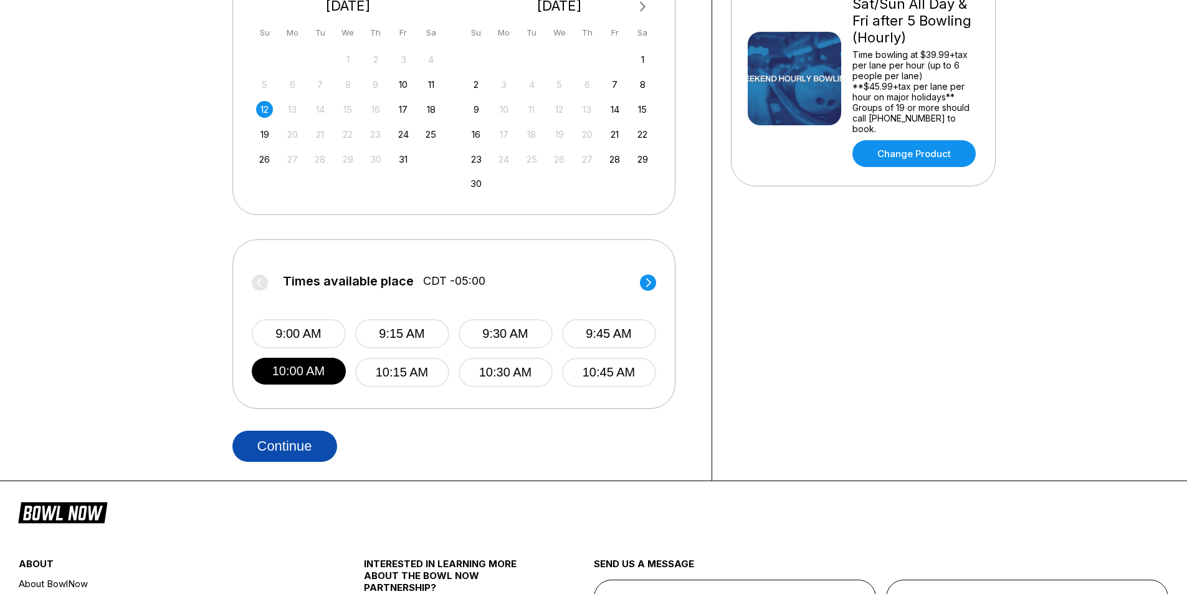 The height and width of the screenshot is (594, 1187). What do you see at coordinates (609, 372) in the screenshot?
I see `button: 10:45 AM` at bounding box center [609, 372].